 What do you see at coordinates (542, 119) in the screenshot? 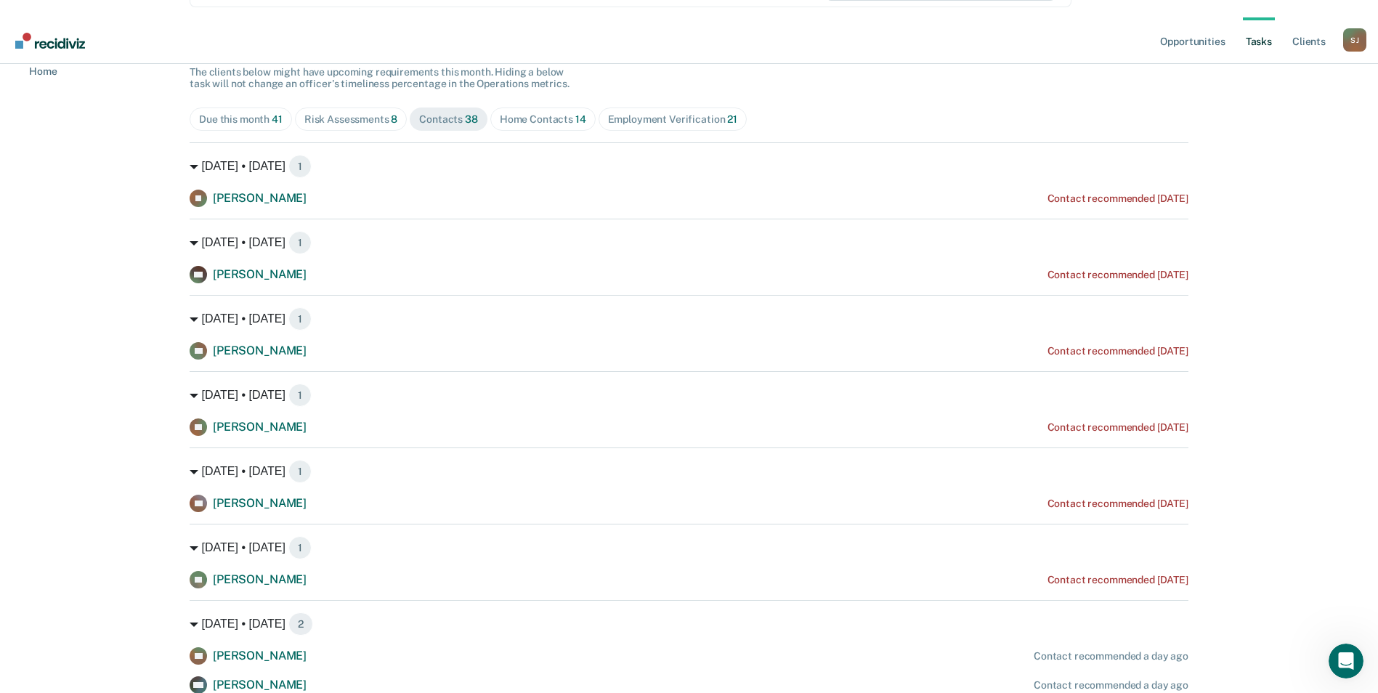
I see `div: Home Contacts` at bounding box center [542, 119].